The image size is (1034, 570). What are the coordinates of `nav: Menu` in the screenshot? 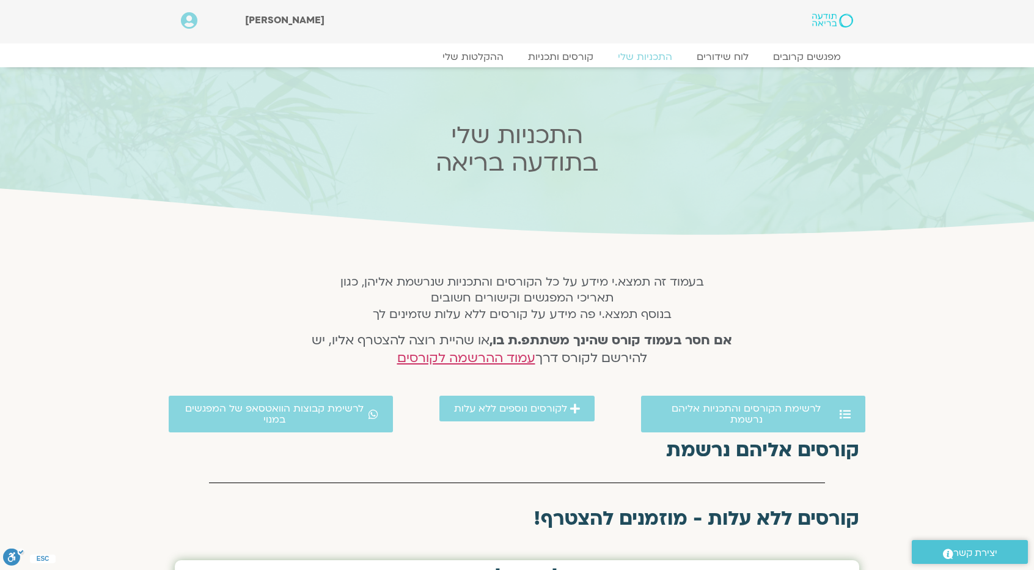 It's located at (517, 57).